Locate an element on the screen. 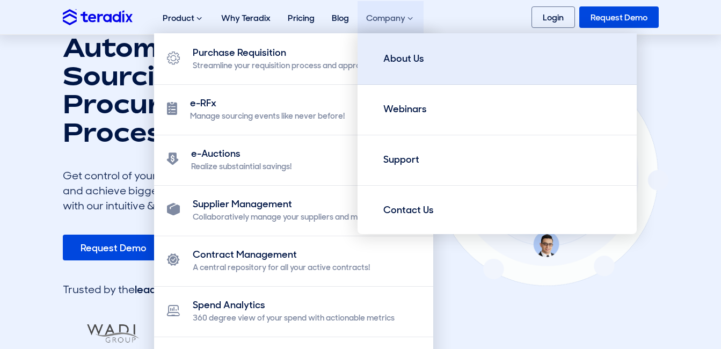  div: Spend Analytics is located at coordinates (293, 305).